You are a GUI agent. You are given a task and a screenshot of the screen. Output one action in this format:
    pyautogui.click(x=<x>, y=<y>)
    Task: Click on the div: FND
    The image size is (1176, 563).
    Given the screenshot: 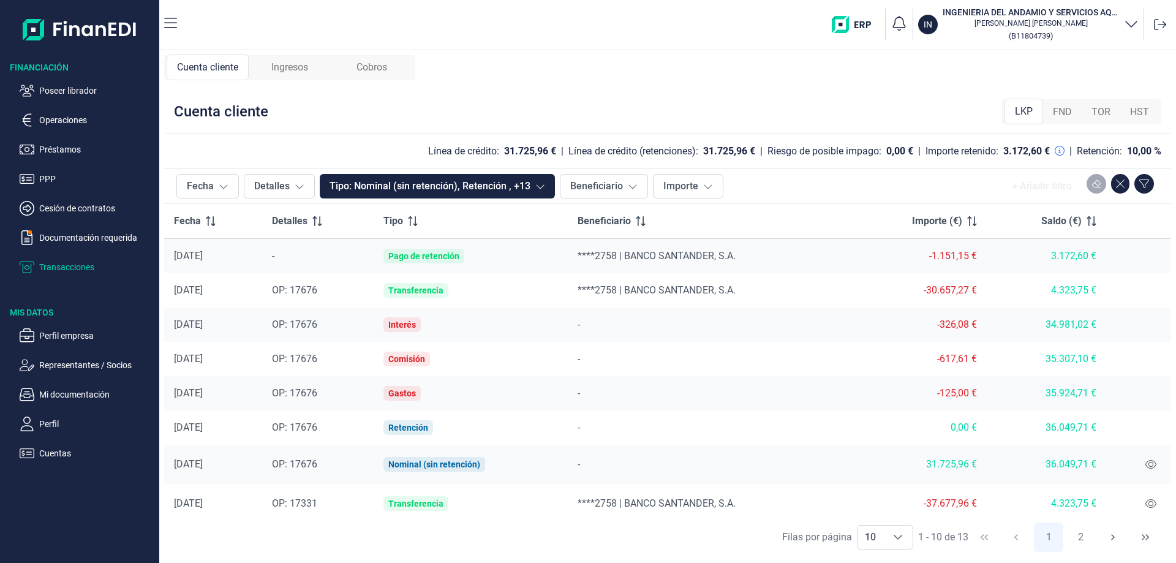 What is the action you would take?
    pyautogui.click(x=1062, y=112)
    